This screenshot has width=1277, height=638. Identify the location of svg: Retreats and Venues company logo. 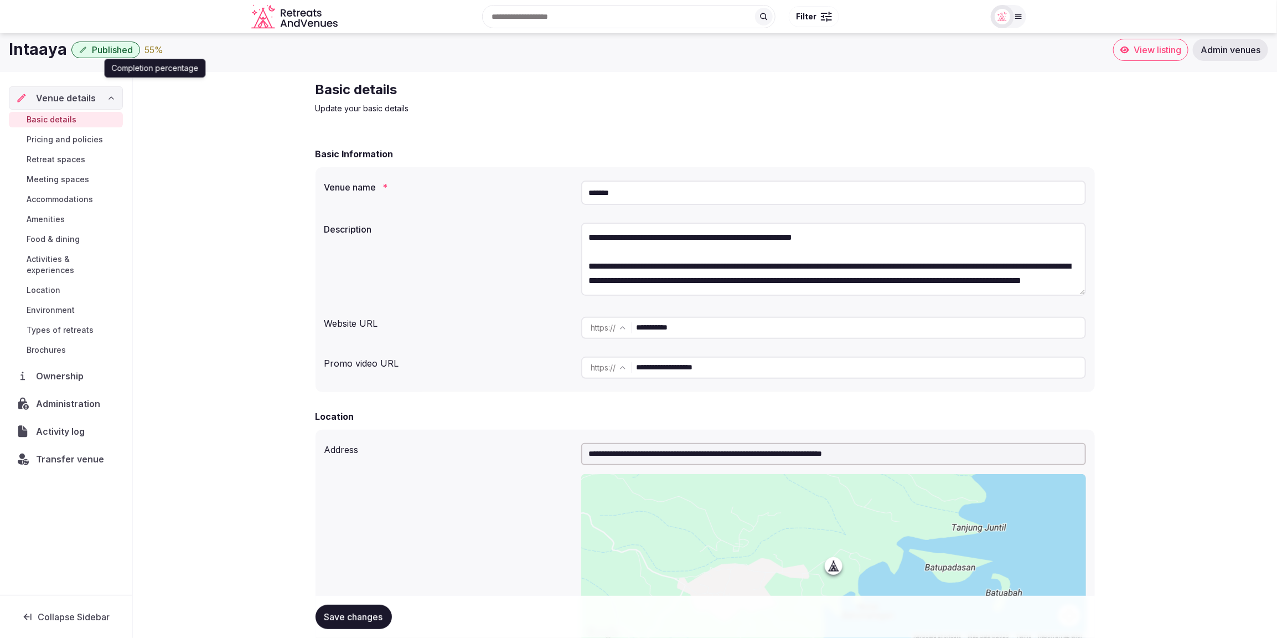
(296, 17).